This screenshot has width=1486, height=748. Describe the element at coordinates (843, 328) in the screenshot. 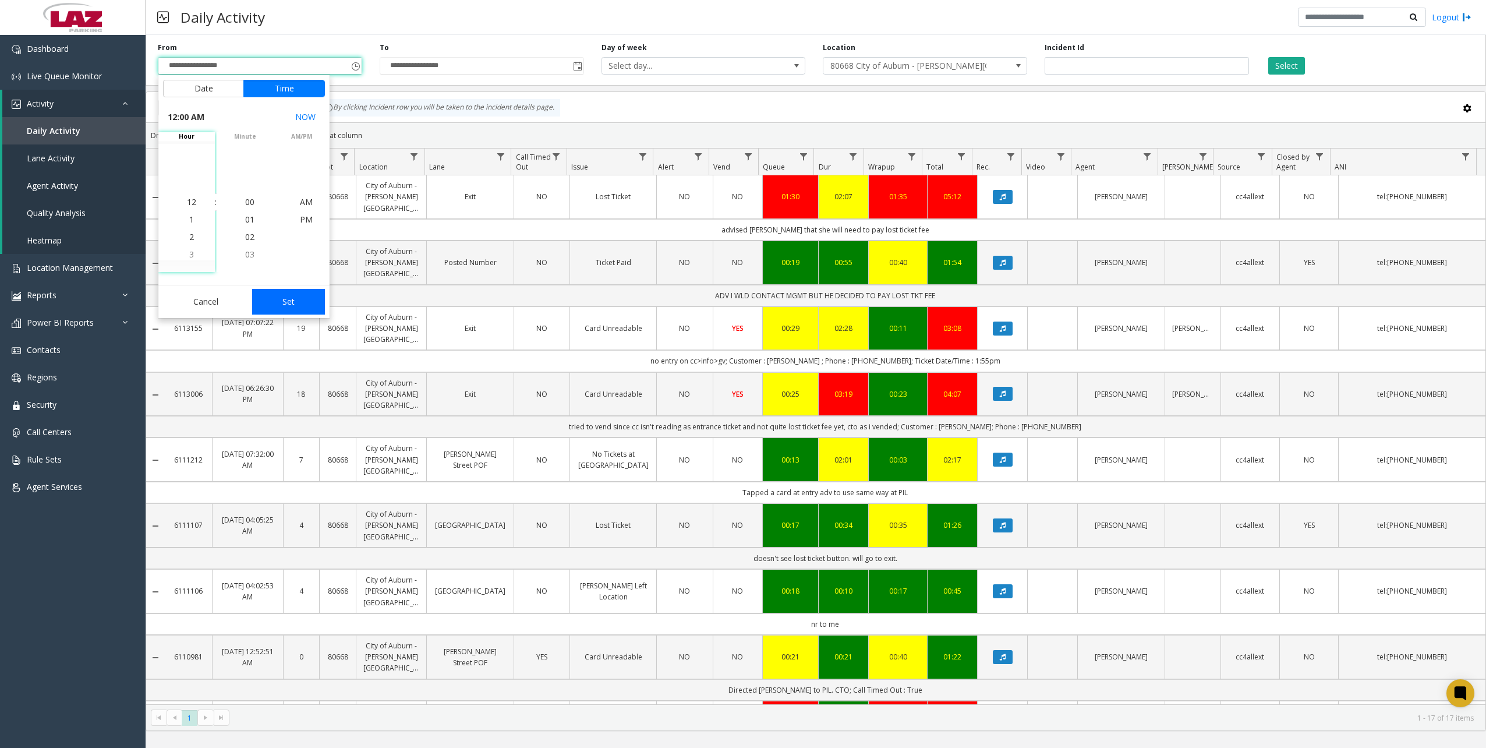

I see `div: 02:28` at that location.